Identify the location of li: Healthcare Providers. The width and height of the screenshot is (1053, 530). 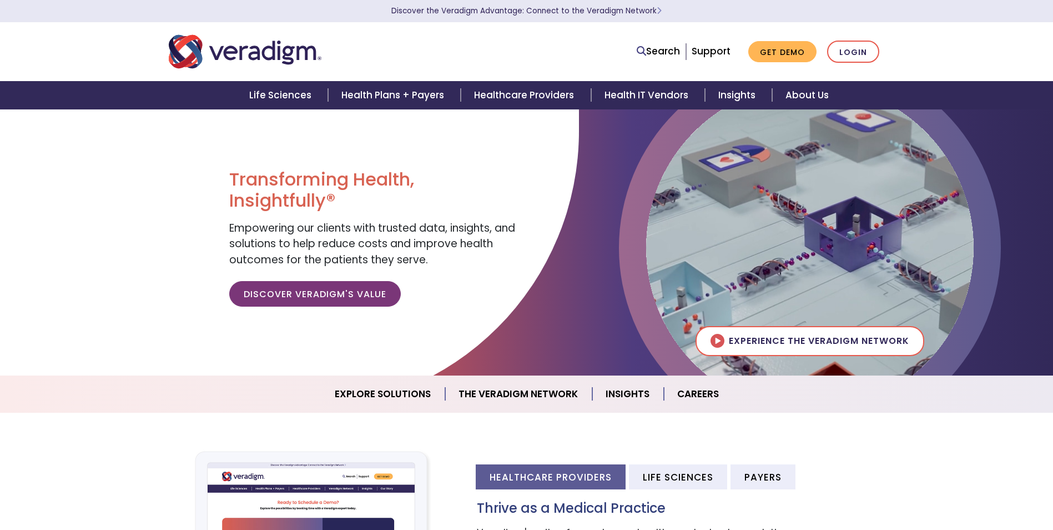
(551, 476).